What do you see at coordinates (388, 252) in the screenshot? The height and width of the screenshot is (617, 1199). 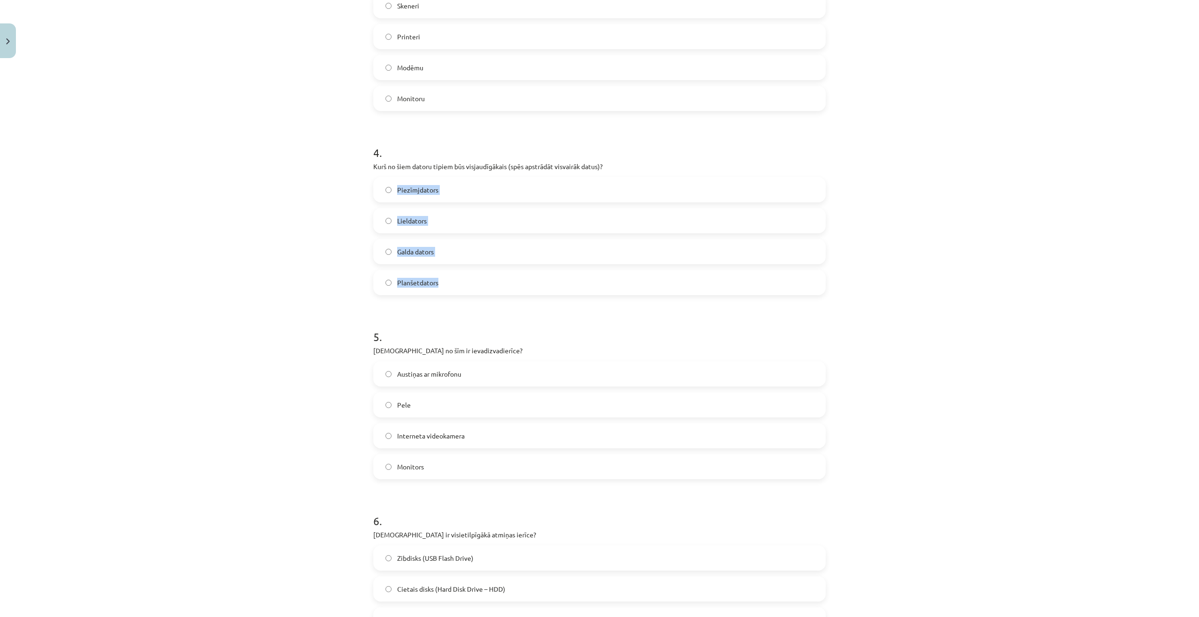 I see `input: Galda dators` at bounding box center [388, 252].